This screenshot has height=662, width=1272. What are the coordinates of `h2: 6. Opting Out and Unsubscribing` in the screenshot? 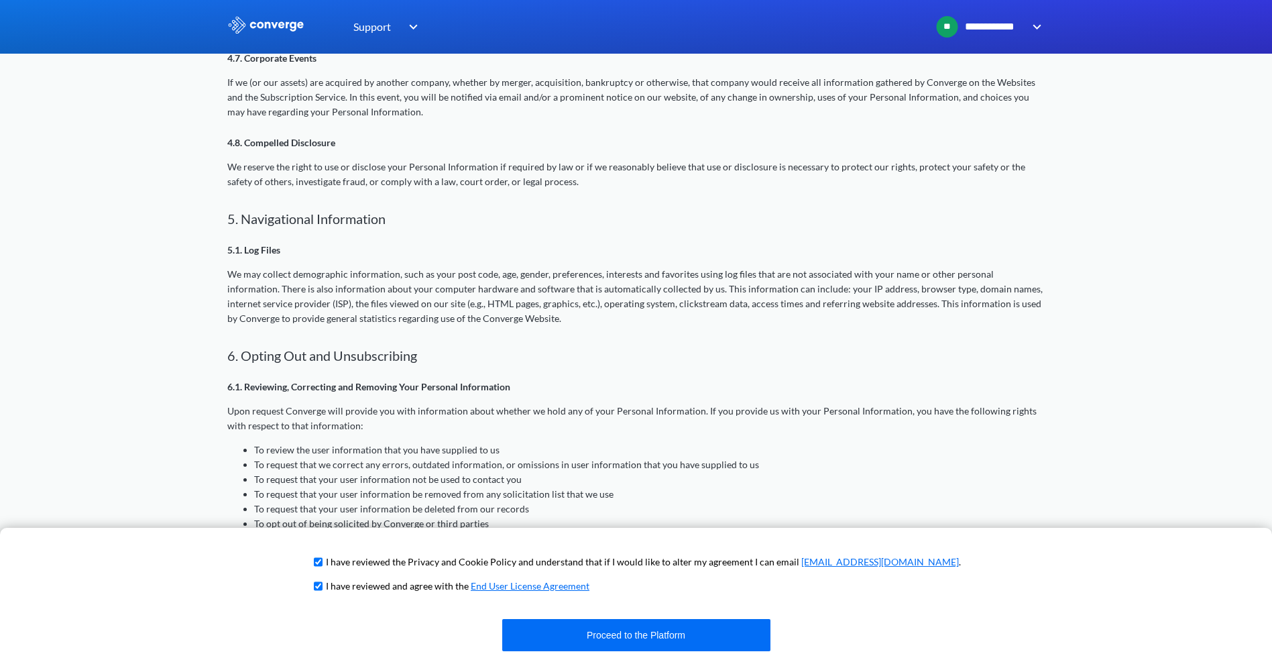 It's located at (636, 355).